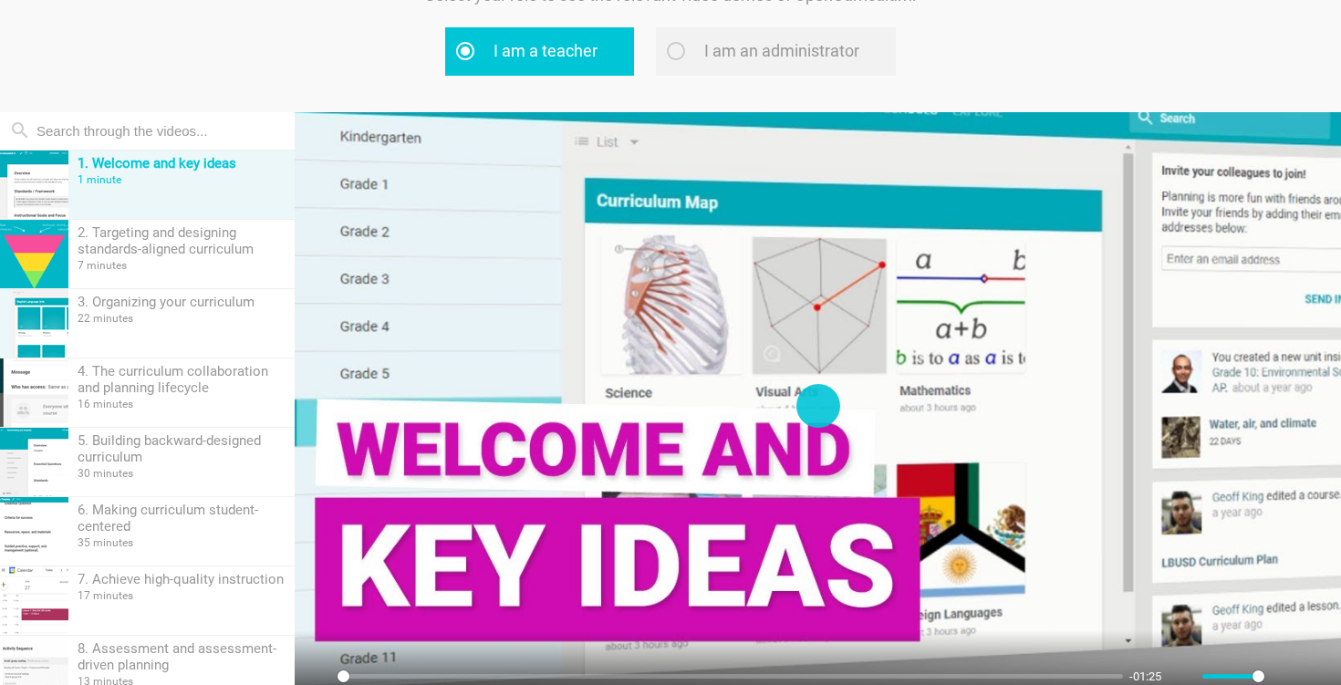 This screenshot has height=685, width=1341. I want to click on div: 6. Making curriculum student-centered, so click(181, 518).